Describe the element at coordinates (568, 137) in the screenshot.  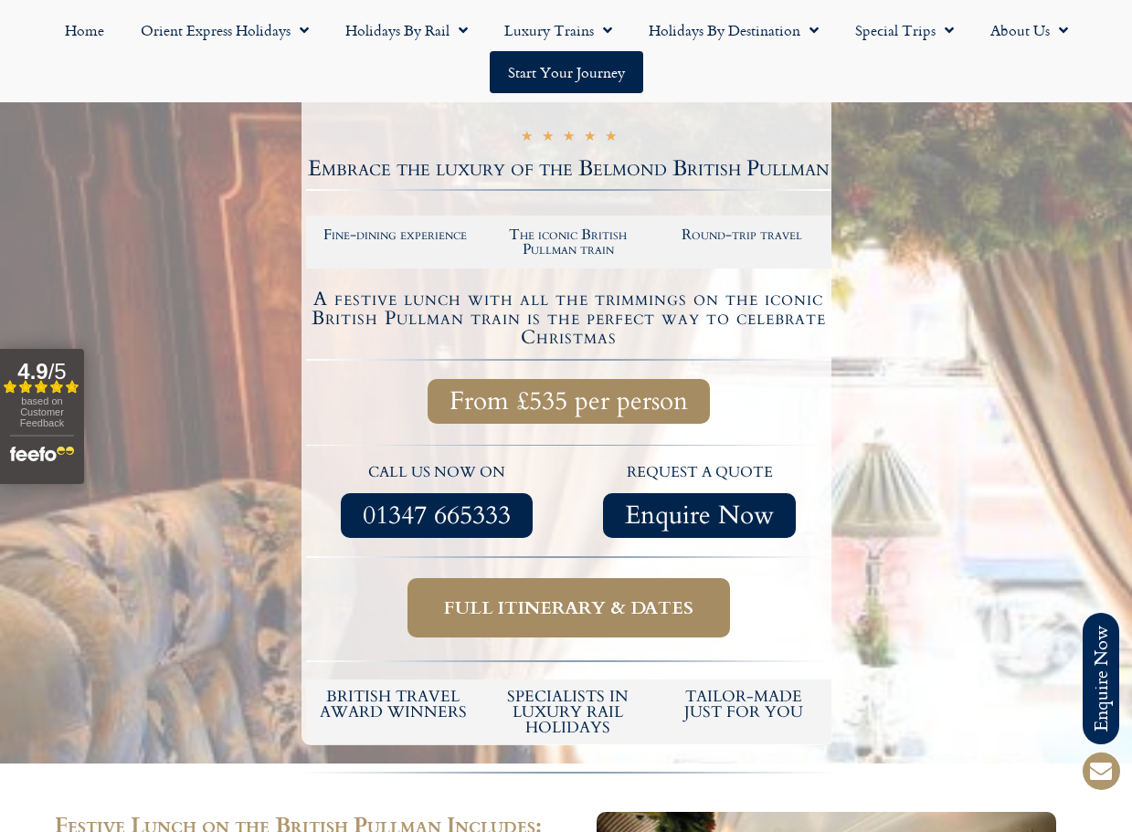
I see `div: 5/5` at that location.